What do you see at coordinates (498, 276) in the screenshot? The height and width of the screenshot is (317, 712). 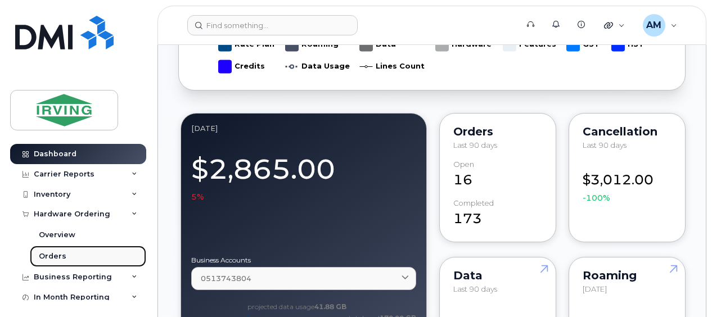 I see `div: Data` at bounding box center [498, 276].